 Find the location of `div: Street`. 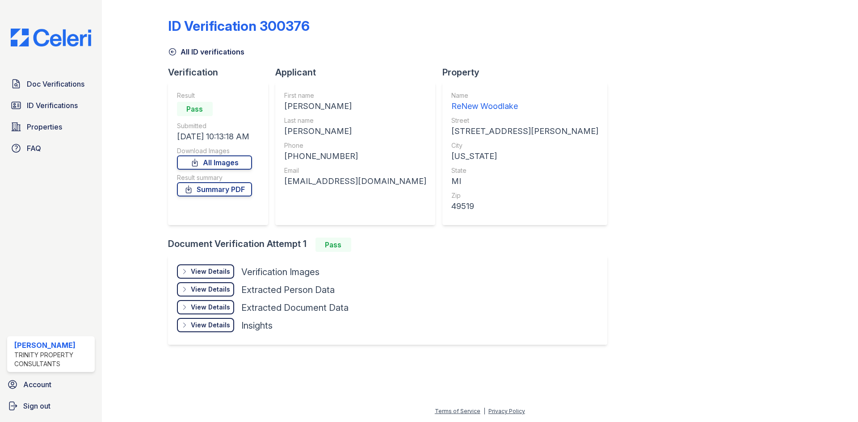

div: Street is located at coordinates (524, 121).